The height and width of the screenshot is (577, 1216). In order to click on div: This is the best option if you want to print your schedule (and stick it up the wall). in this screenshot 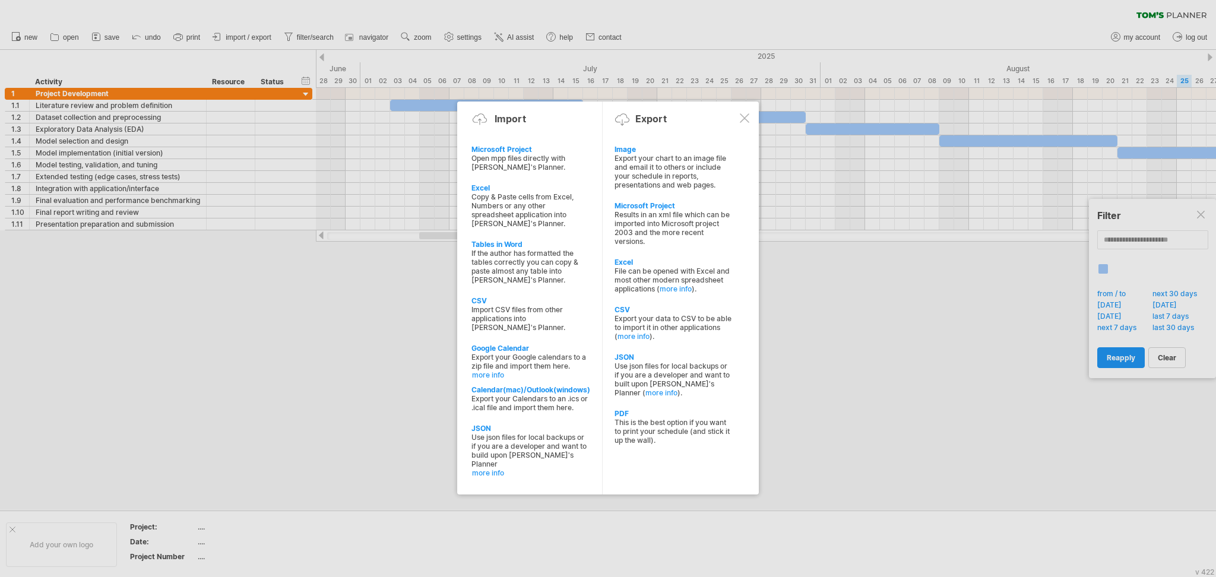, I will do `click(673, 431)`.